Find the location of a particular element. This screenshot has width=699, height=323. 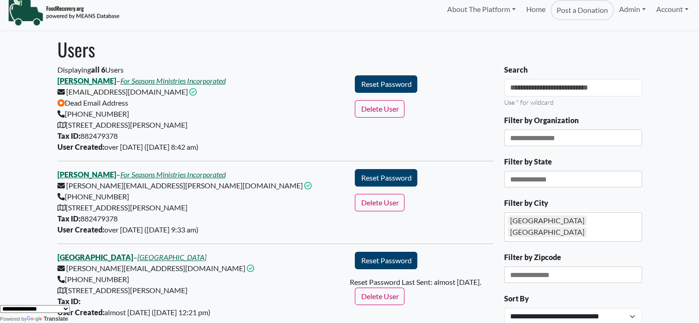

b: all 6 is located at coordinates (98, 69).